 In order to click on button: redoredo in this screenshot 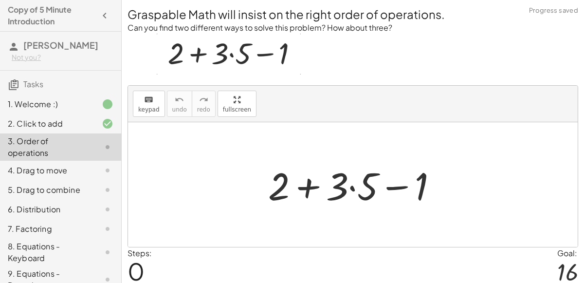, I will do `click(203, 104)`.